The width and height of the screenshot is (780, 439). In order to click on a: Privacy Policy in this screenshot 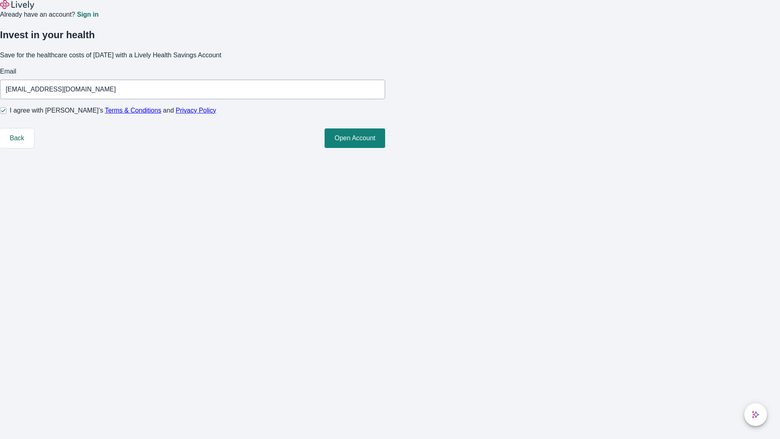, I will do `click(196, 110)`.